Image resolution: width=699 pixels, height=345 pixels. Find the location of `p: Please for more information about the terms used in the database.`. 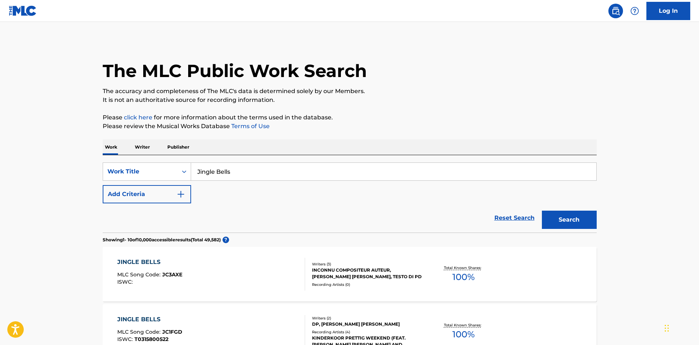

p: Please for more information about the terms used in the database. is located at coordinates (350, 118).